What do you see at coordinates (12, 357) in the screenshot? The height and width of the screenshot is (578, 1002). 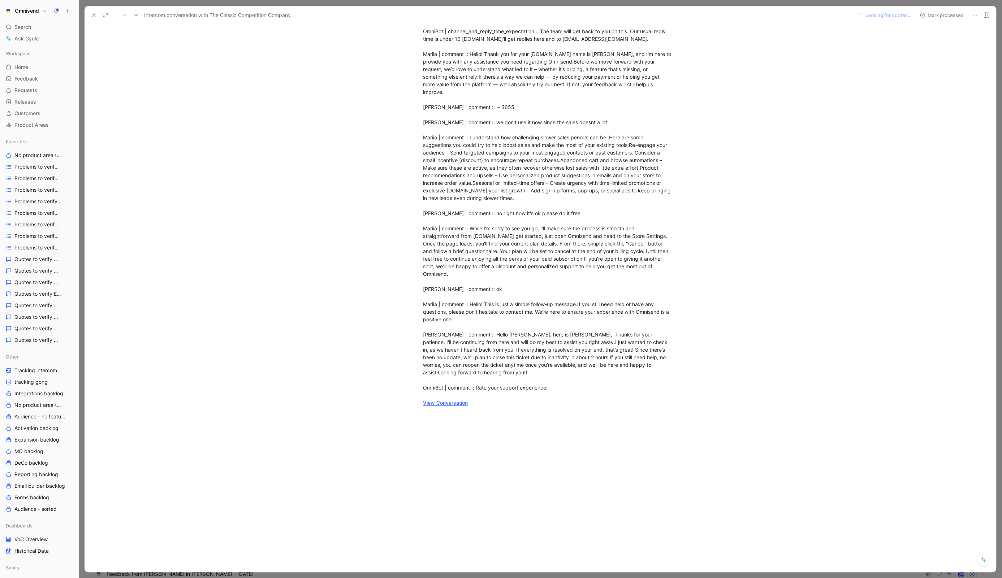 I see `span: Other` at bounding box center [12, 357].